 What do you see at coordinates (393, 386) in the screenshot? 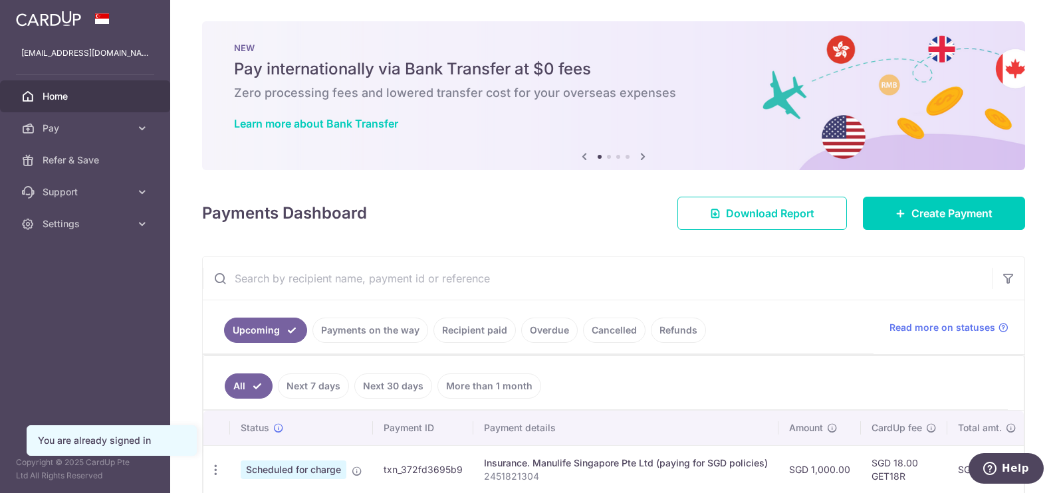
I see `a: Next 30 days` at bounding box center [393, 386].